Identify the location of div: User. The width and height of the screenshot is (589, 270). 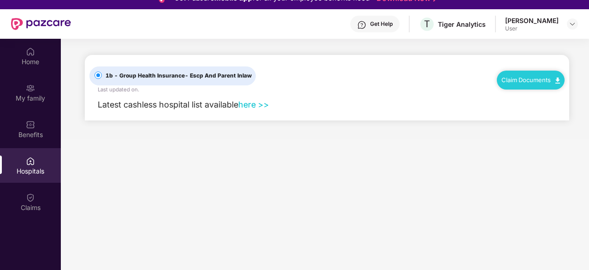
(532, 29).